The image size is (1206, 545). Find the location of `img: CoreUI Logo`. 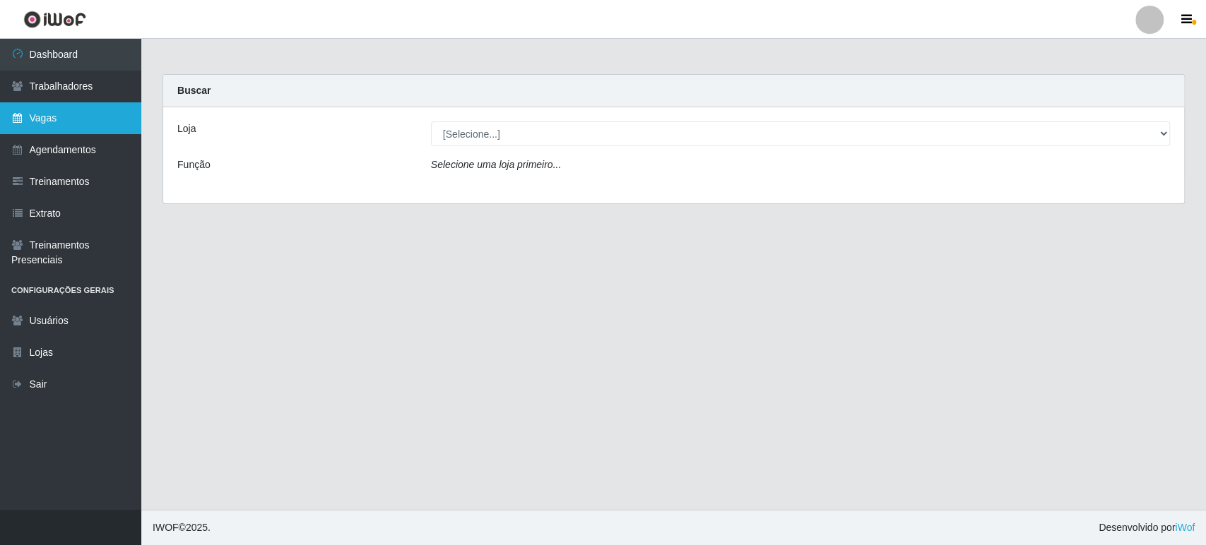

img: CoreUI Logo is located at coordinates (54, 19).